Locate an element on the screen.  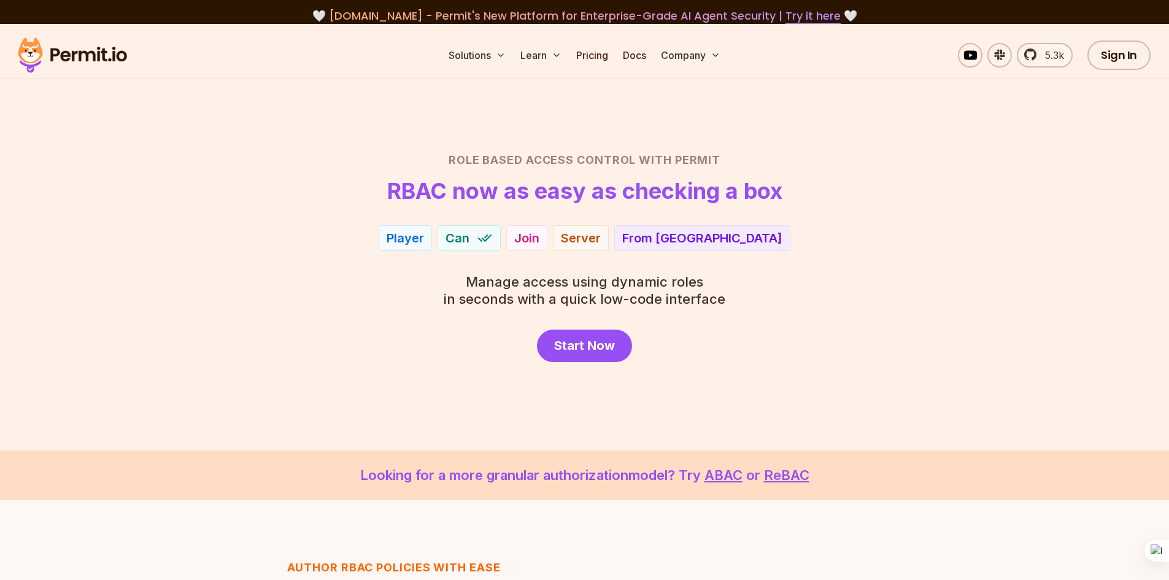
h1: RBAC now as easy as checking a box is located at coordinates (585, 191).